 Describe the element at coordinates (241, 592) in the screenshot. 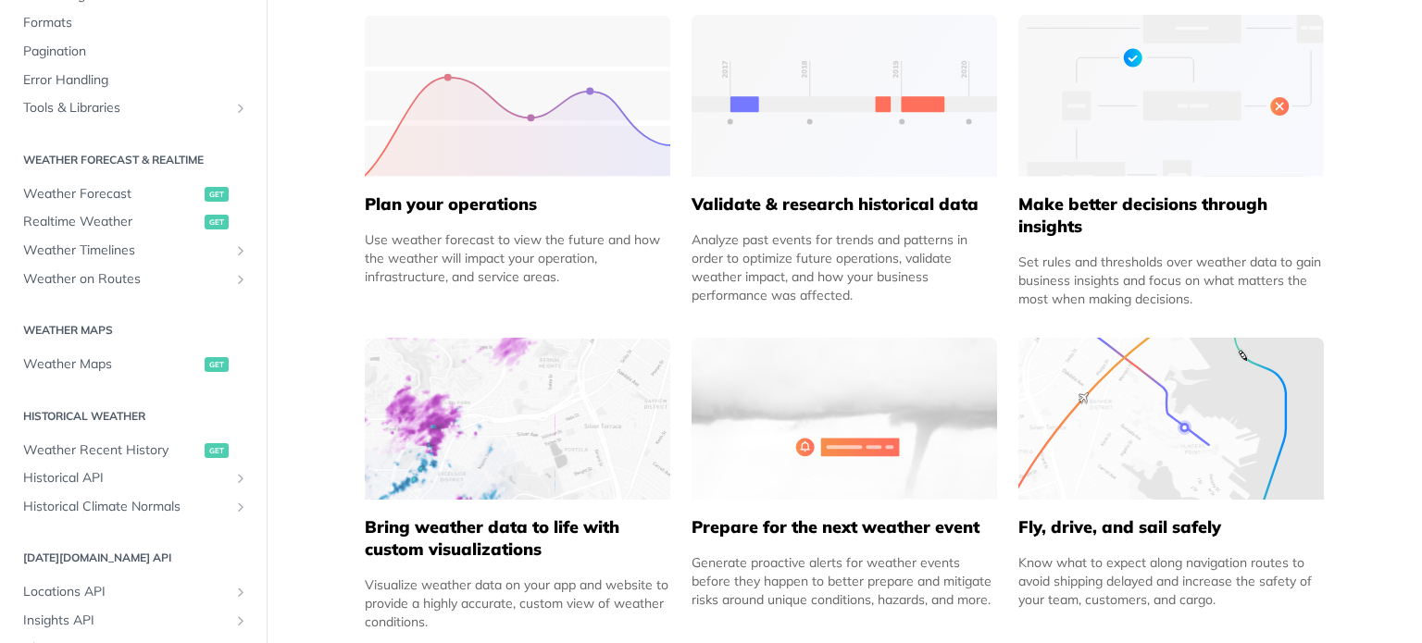

I see `button: Show subpages for Locations API` at that location.